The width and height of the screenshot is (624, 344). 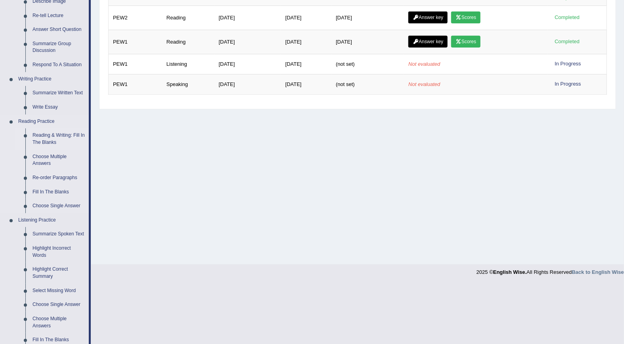 What do you see at coordinates (510, 272) in the screenshot?
I see `strong: English Wise.` at bounding box center [510, 272].